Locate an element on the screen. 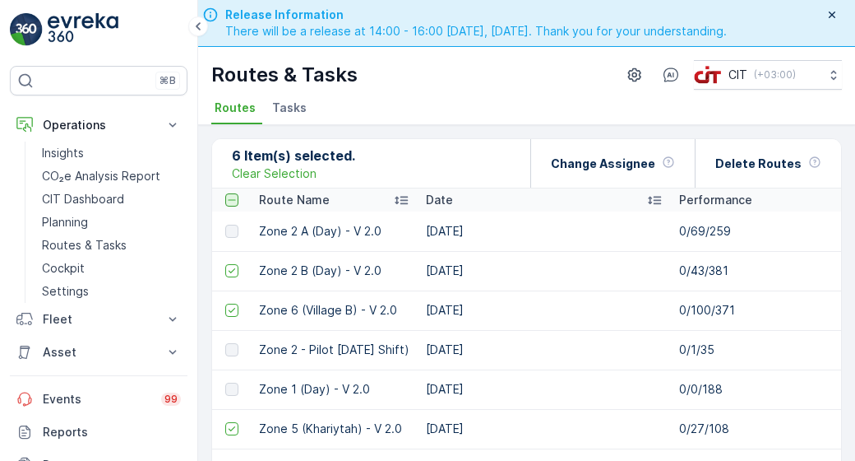 Image resolution: width=855 pixels, height=461 pixels. td: Zone 2 B (Day) - V 2.0 is located at coordinates (334, 271).